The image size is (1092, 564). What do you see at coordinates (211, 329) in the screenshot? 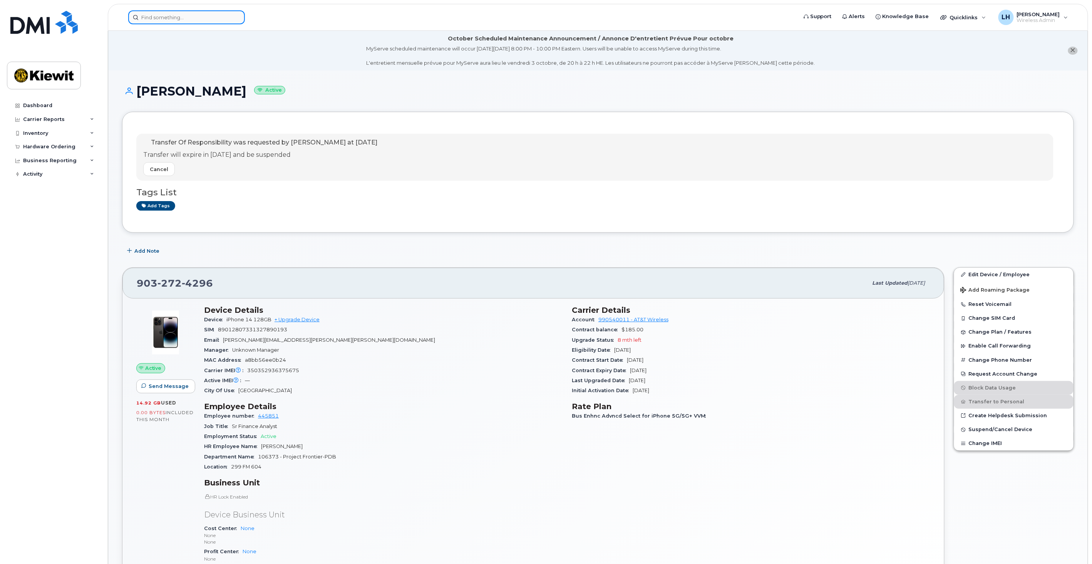
I see `span: SIM` at bounding box center [211, 329].